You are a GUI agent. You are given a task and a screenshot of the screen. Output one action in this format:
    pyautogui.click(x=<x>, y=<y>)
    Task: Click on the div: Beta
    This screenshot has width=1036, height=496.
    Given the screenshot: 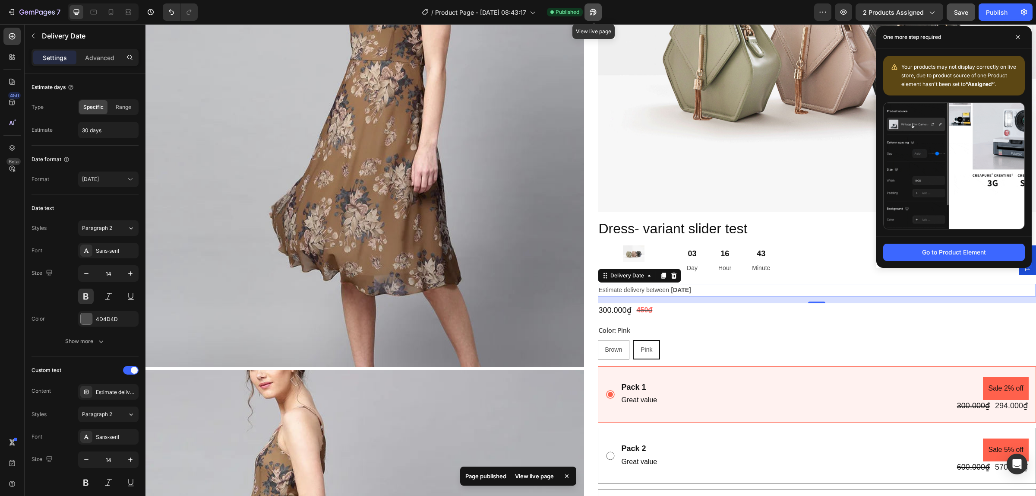 What is the action you would take?
    pyautogui.click(x=13, y=162)
    